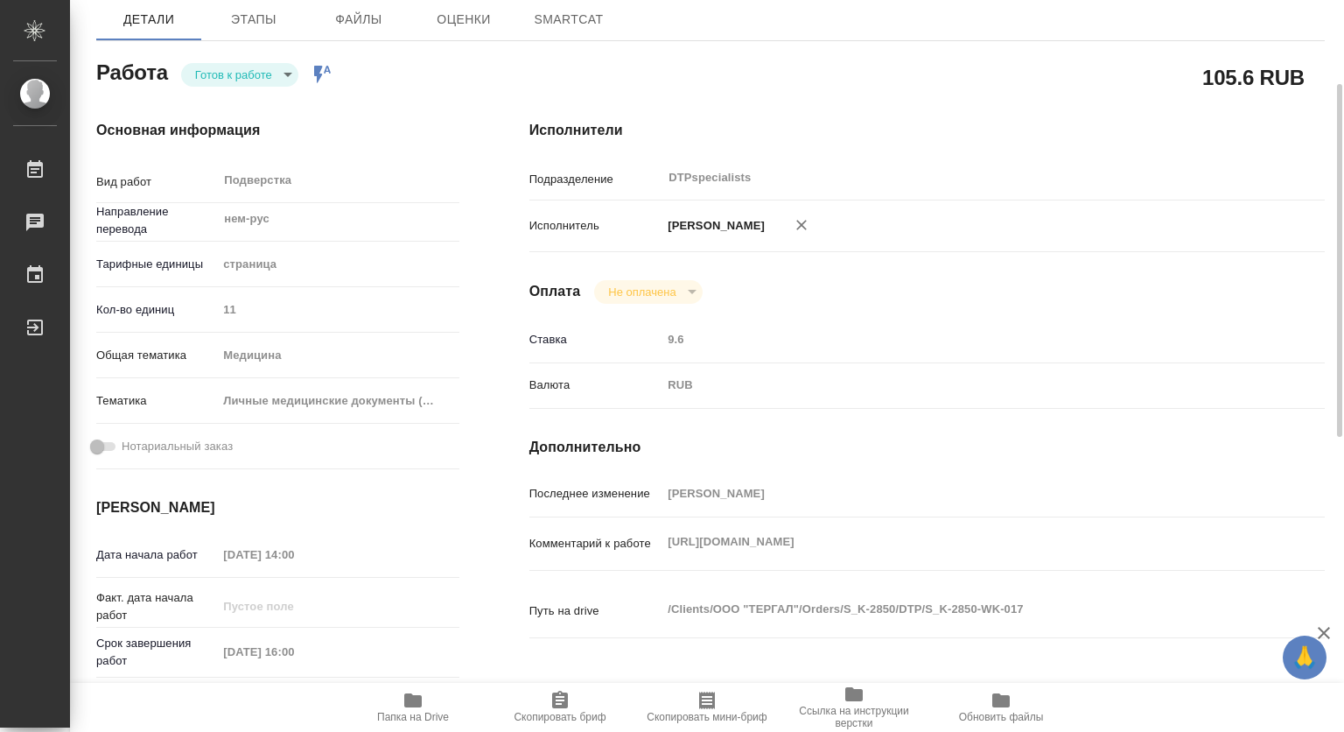  What do you see at coordinates (555, 291) in the screenshot?
I see `h4: Оплата` at bounding box center [555, 291].